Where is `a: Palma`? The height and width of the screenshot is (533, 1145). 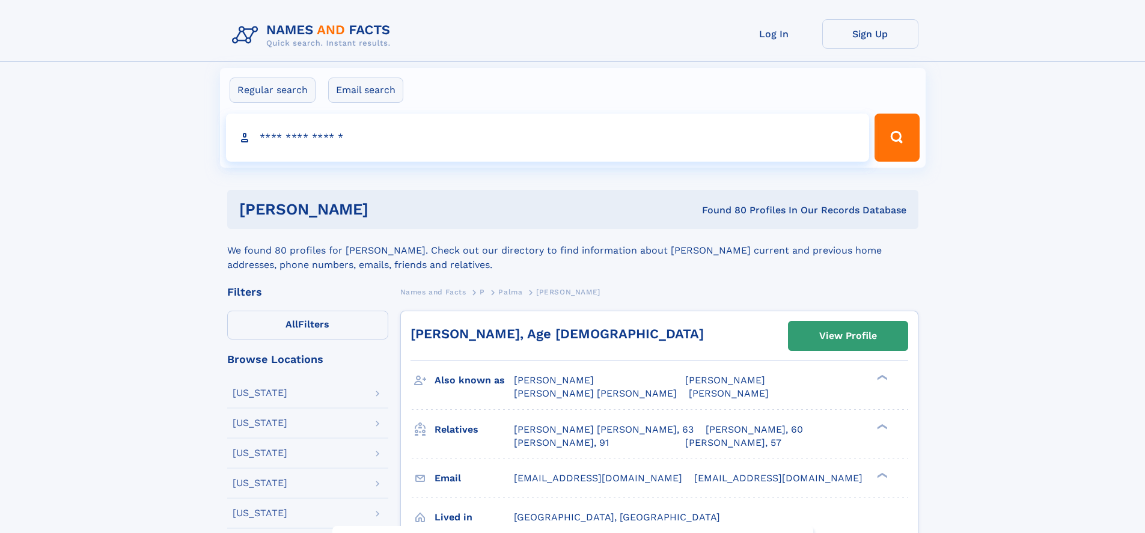
a: Palma is located at coordinates (510, 291).